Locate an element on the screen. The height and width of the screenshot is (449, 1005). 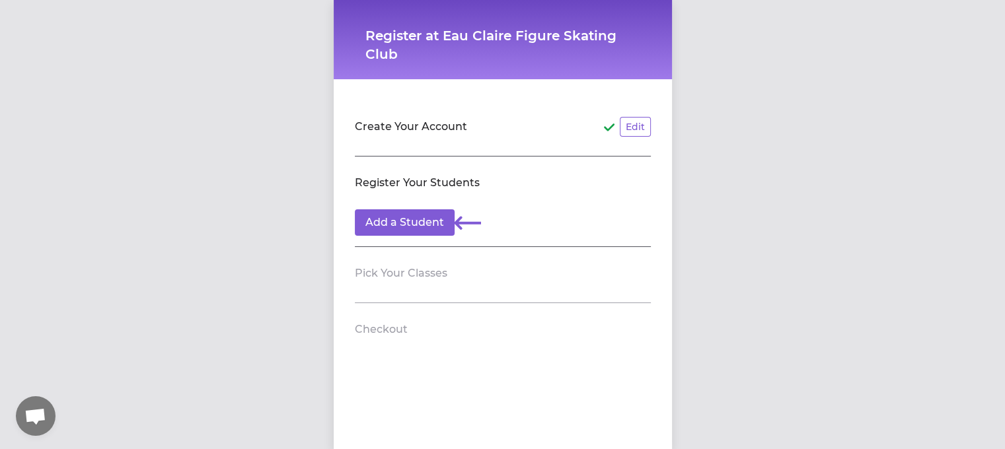
h2: Pick Your Classes is located at coordinates (401, 273).